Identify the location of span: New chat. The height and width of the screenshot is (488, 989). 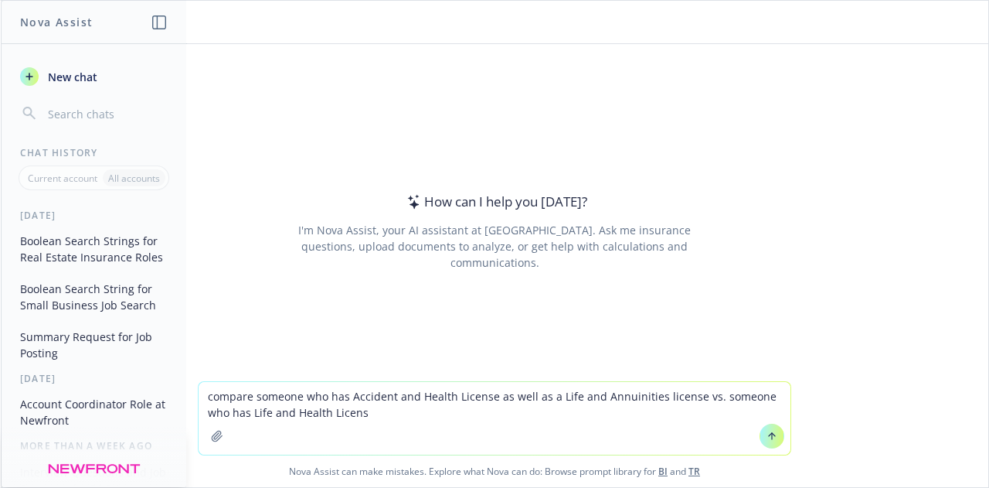
(71, 77).